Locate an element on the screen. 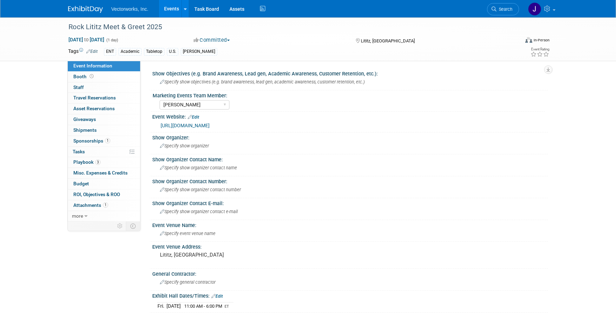 Image resolution: width=616 pixels, height=315 pixels. span: Vectorworks, Inc. is located at coordinates (130, 9).